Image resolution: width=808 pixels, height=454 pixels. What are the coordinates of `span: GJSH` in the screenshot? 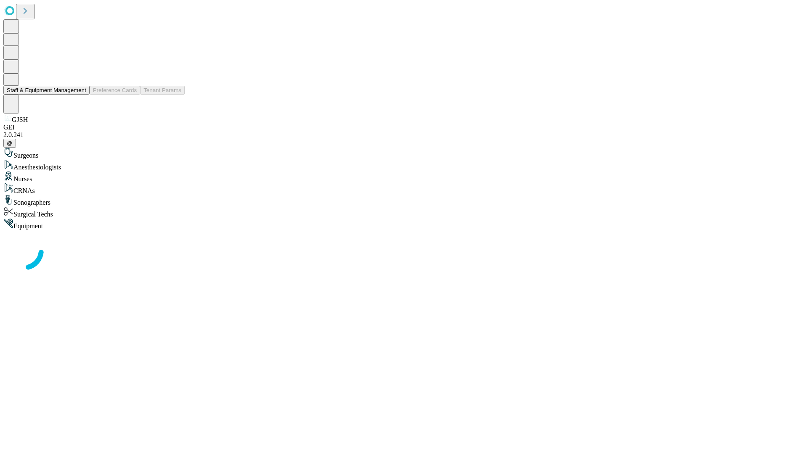 It's located at (20, 119).